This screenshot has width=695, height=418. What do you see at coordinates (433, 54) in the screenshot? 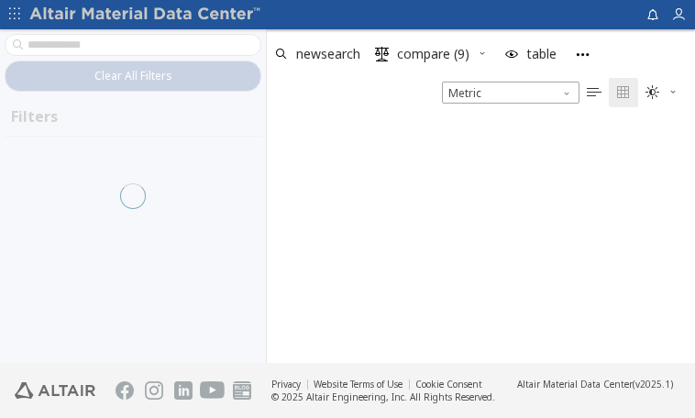
I see `span: compare (9)` at bounding box center [433, 54].